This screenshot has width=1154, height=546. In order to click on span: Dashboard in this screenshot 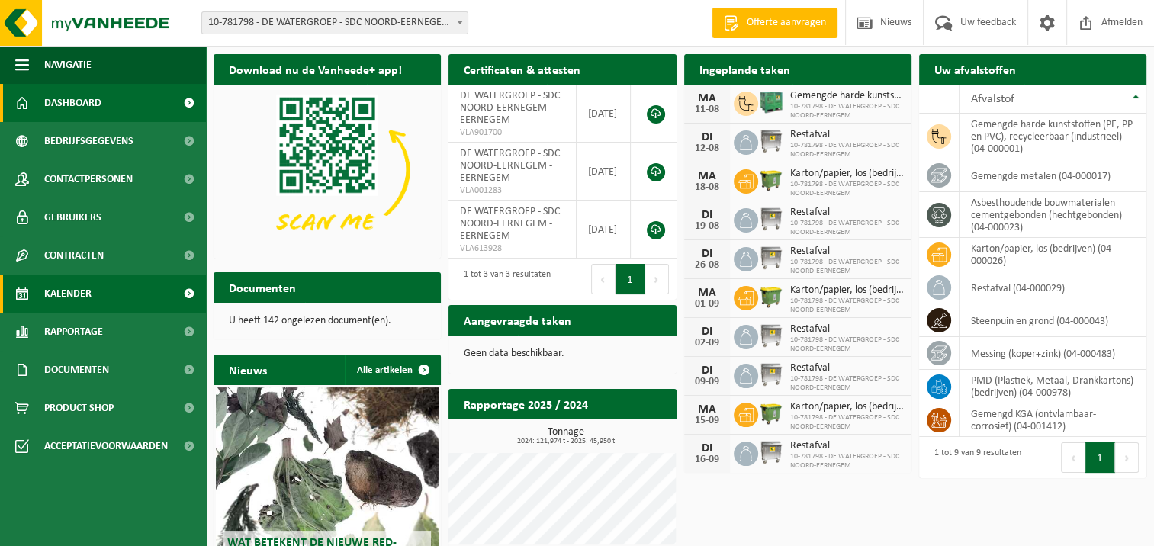, I will do `click(72, 103)`.